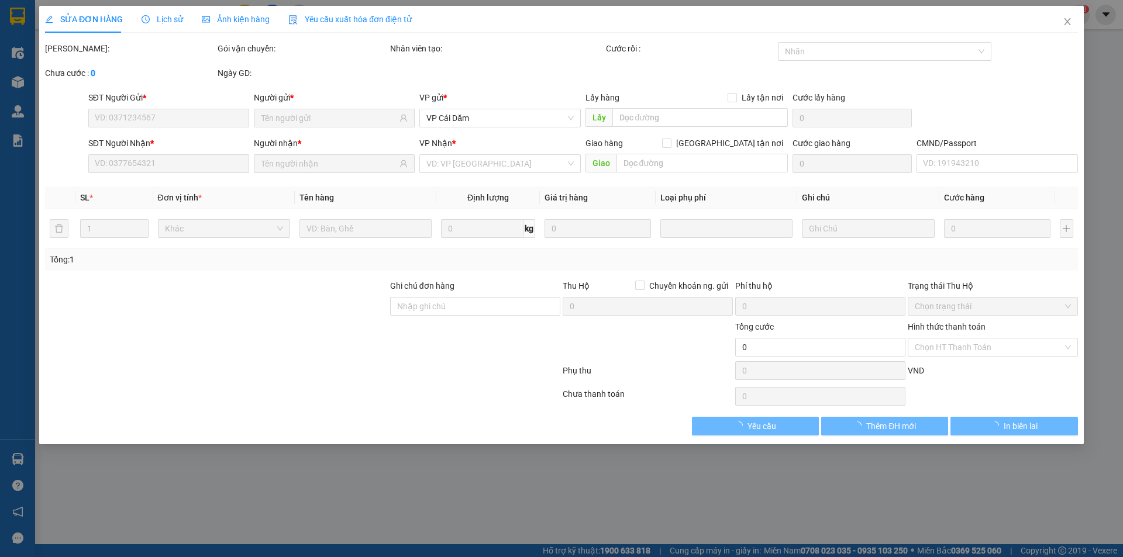  What do you see at coordinates (334, 98) in the screenshot?
I see `div: Người gửi` at bounding box center [334, 98].